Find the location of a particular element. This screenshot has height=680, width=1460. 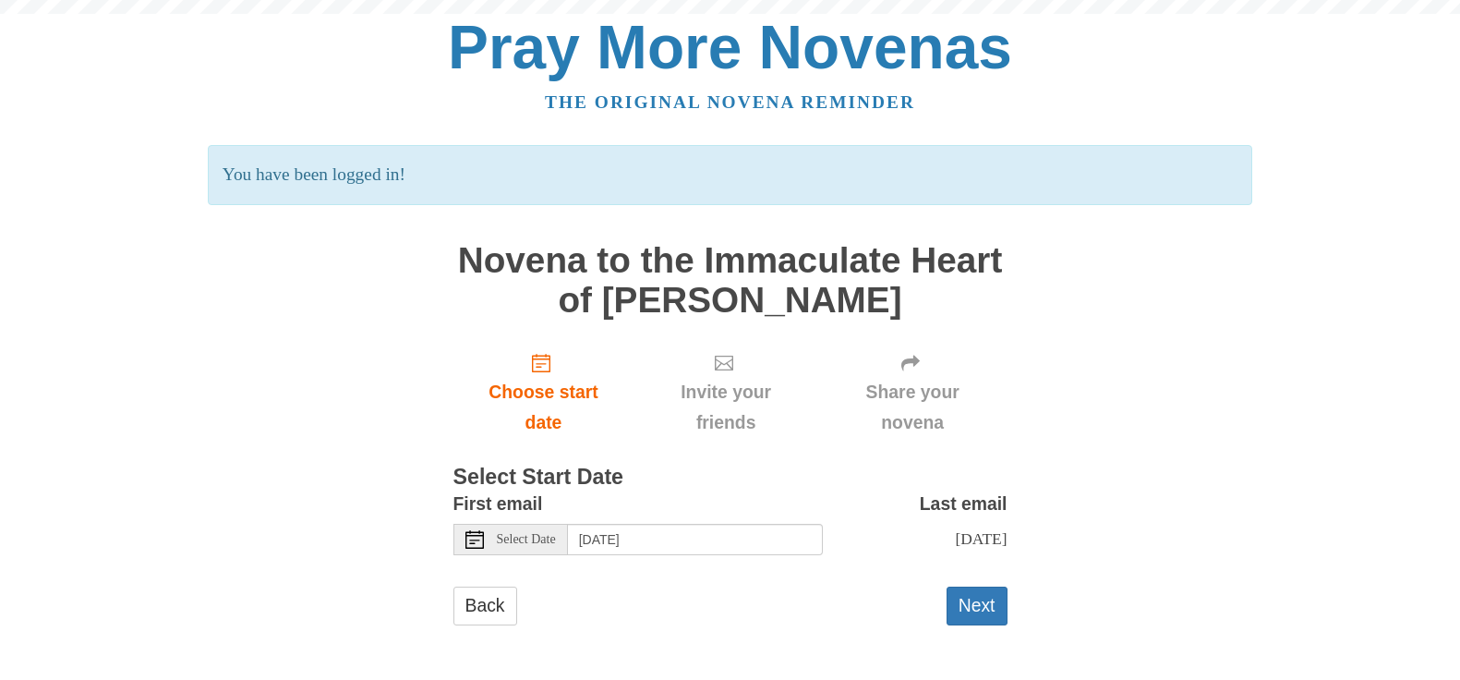

a: Back is located at coordinates (485, 605).